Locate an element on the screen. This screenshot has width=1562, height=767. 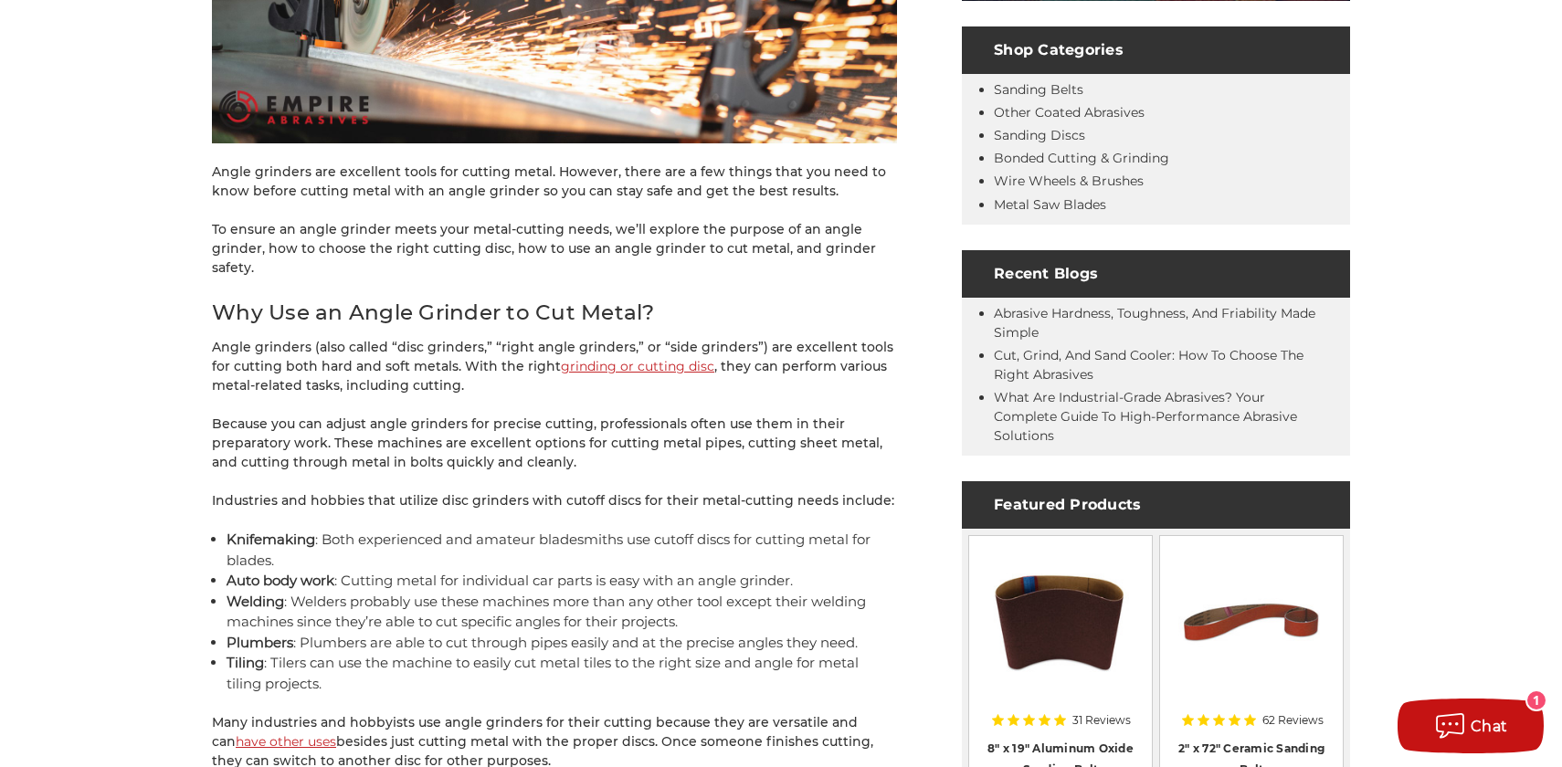
h2: Why Use an Angle Grinder to Cut Metal? is located at coordinates (554, 312).